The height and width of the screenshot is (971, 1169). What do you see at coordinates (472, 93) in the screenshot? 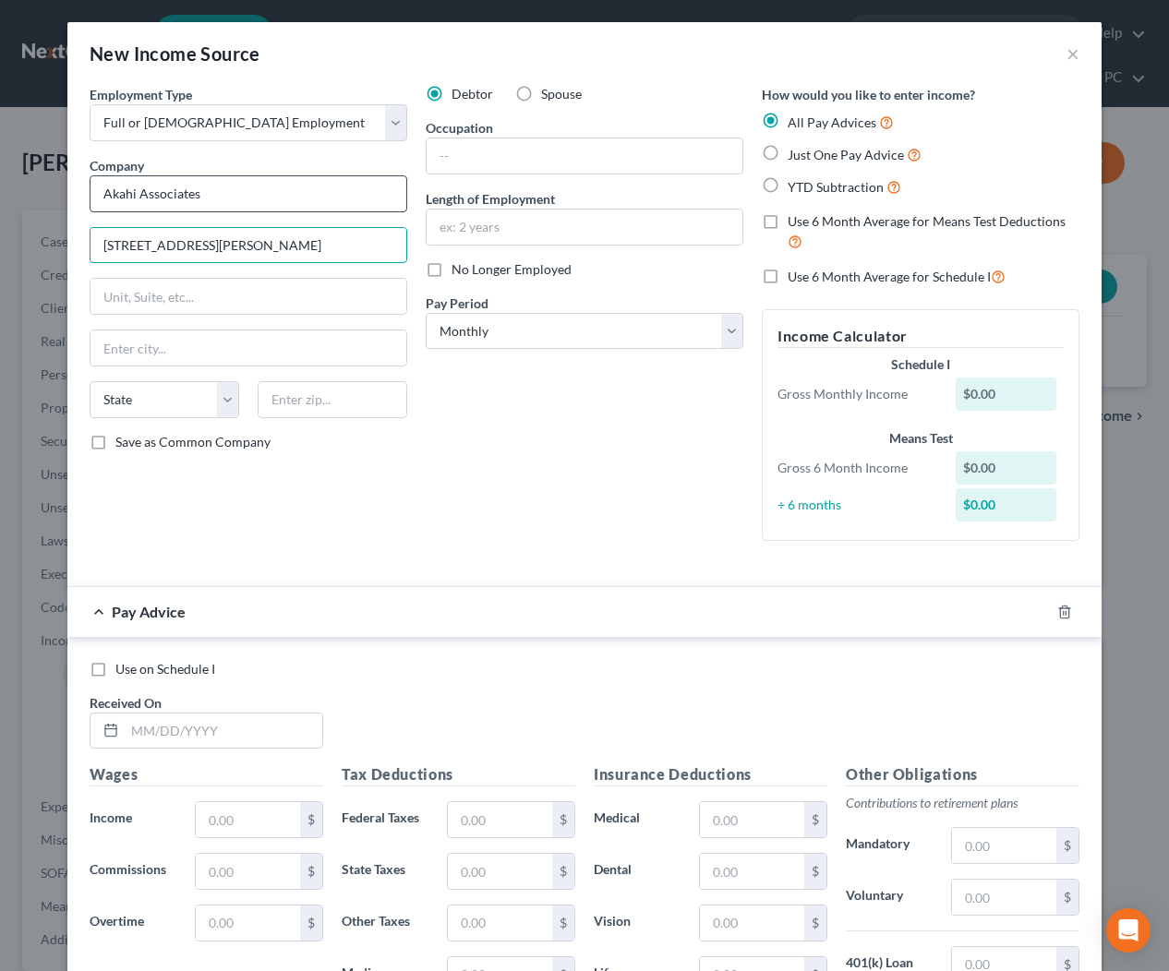
I see `span: Debtor` at bounding box center [472, 93].